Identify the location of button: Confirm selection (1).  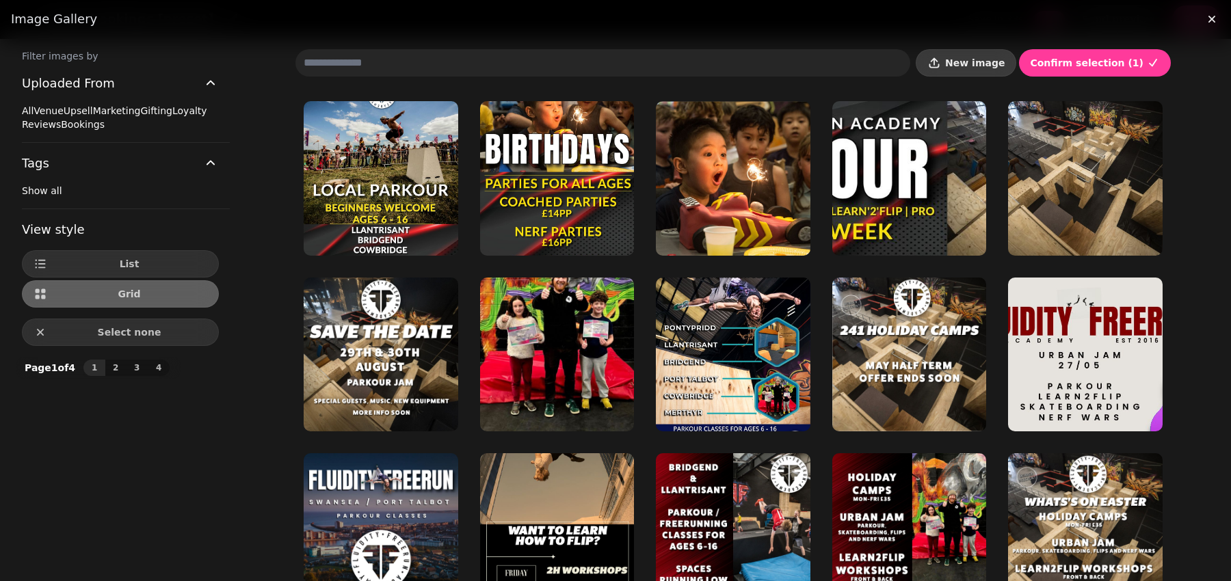
(1095, 63).